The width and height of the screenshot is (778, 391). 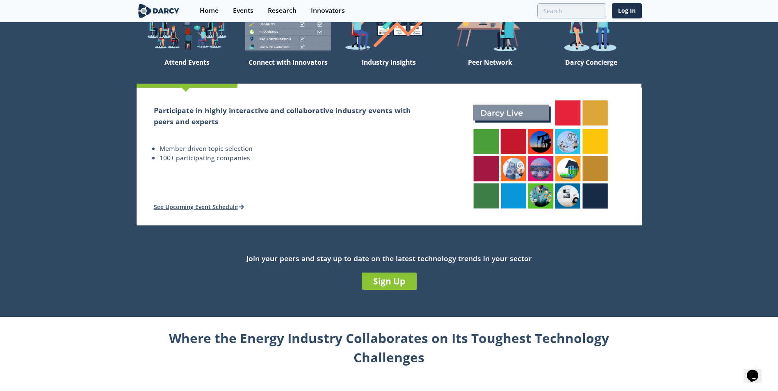 I want to click on div: Darcy Concierge, so click(x=591, y=69).